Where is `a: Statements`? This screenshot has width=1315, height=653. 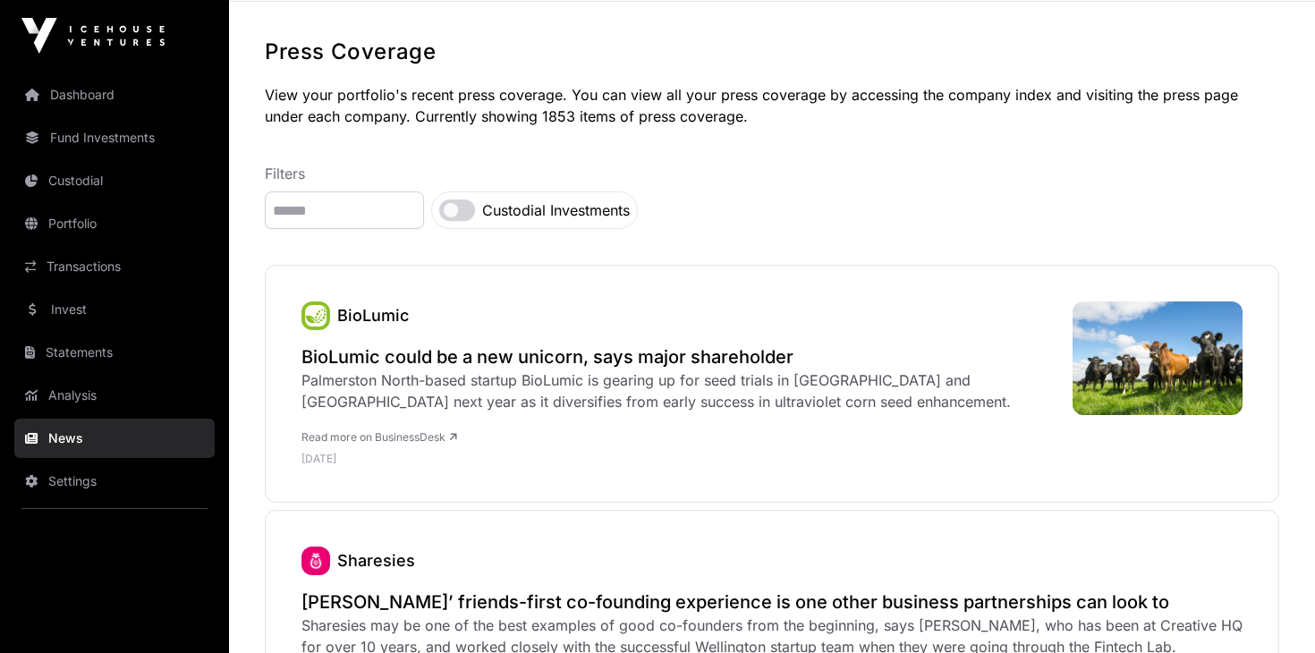 a: Statements is located at coordinates (115, 353).